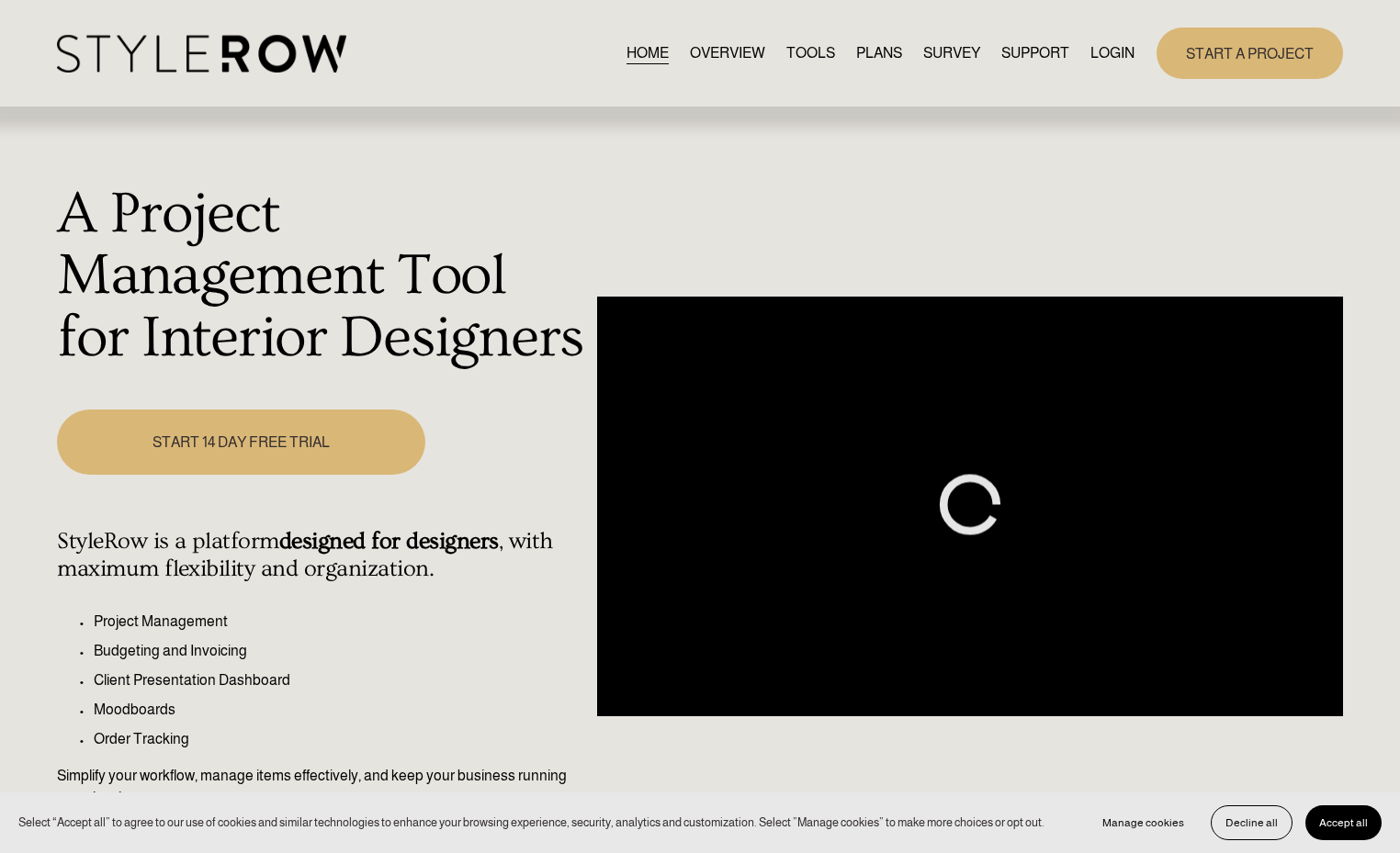 This screenshot has height=853, width=1400. What do you see at coordinates (879, 53) in the screenshot?
I see `a: PLANS` at bounding box center [879, 53].